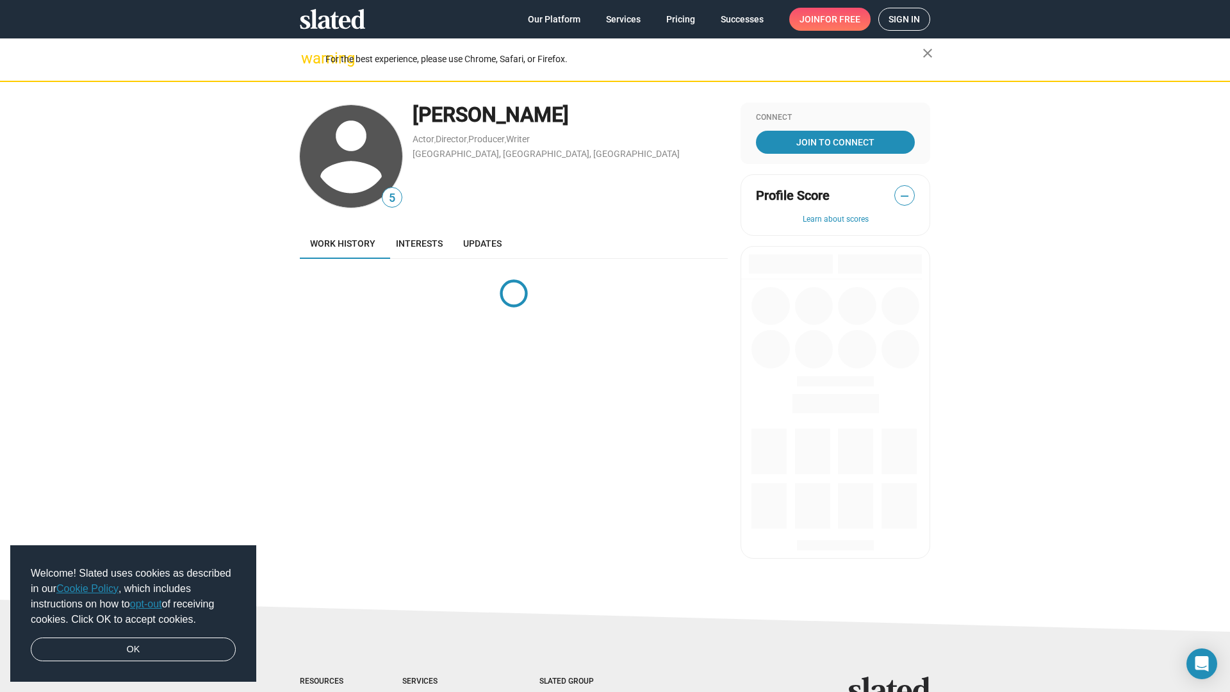 This screenshot has width=1230, height=692. Describe the element at coordinates (1202, 664) in the screenshot. I see `div: Open Intercom Messenger` at that location.